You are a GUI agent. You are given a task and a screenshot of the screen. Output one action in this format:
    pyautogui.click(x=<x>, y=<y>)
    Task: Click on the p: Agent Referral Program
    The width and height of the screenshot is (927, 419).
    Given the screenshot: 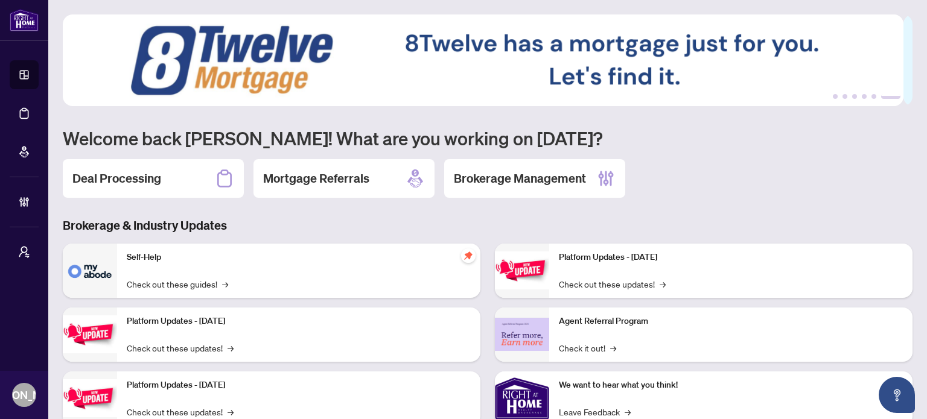 What is the action you would take?
    pyautogui.click(x=731, y=322)
    